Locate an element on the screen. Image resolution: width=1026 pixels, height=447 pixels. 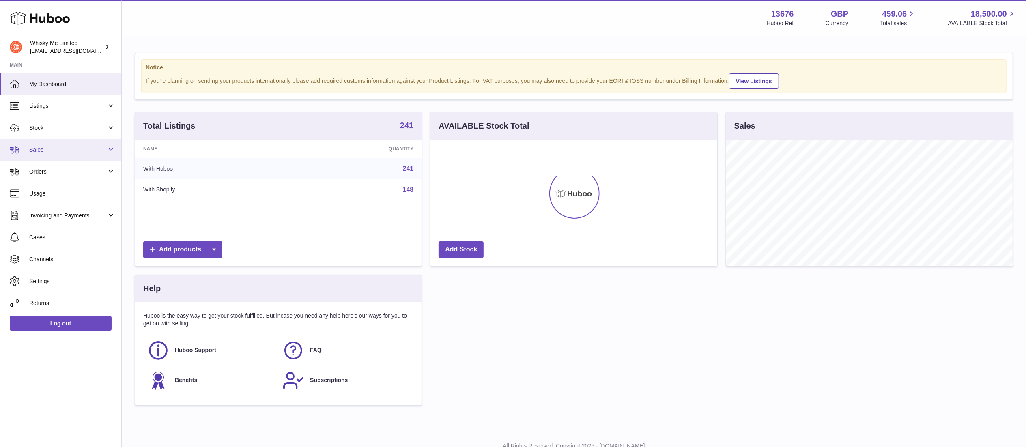
a: Subscriptions is located at coordinates (346, 381).